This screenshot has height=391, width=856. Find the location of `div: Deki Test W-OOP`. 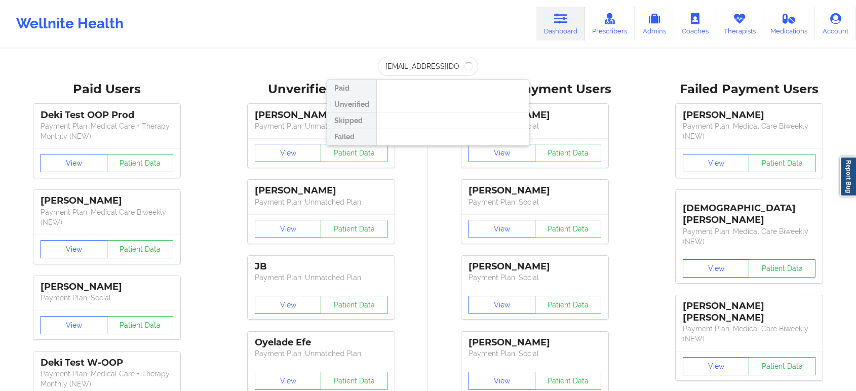

div: Deki Test W-OOP is located at coordinates (107, 363).